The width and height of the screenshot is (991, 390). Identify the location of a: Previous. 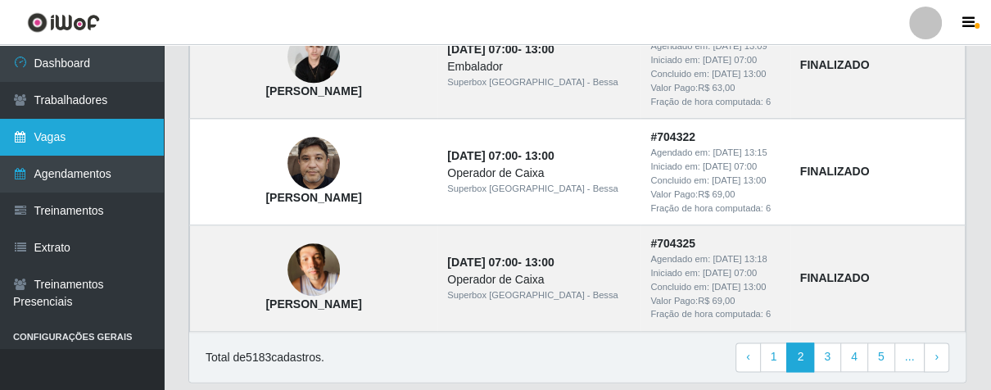
(748, 357).